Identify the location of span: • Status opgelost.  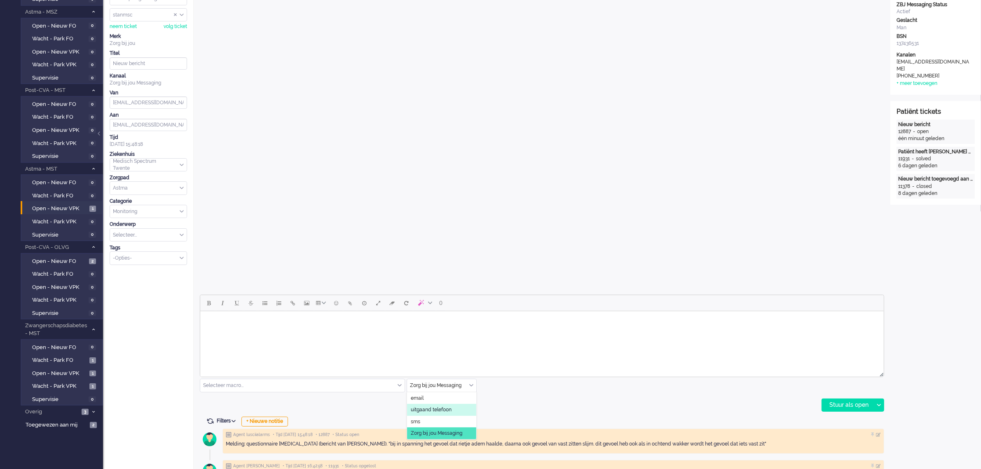
(359, 466).